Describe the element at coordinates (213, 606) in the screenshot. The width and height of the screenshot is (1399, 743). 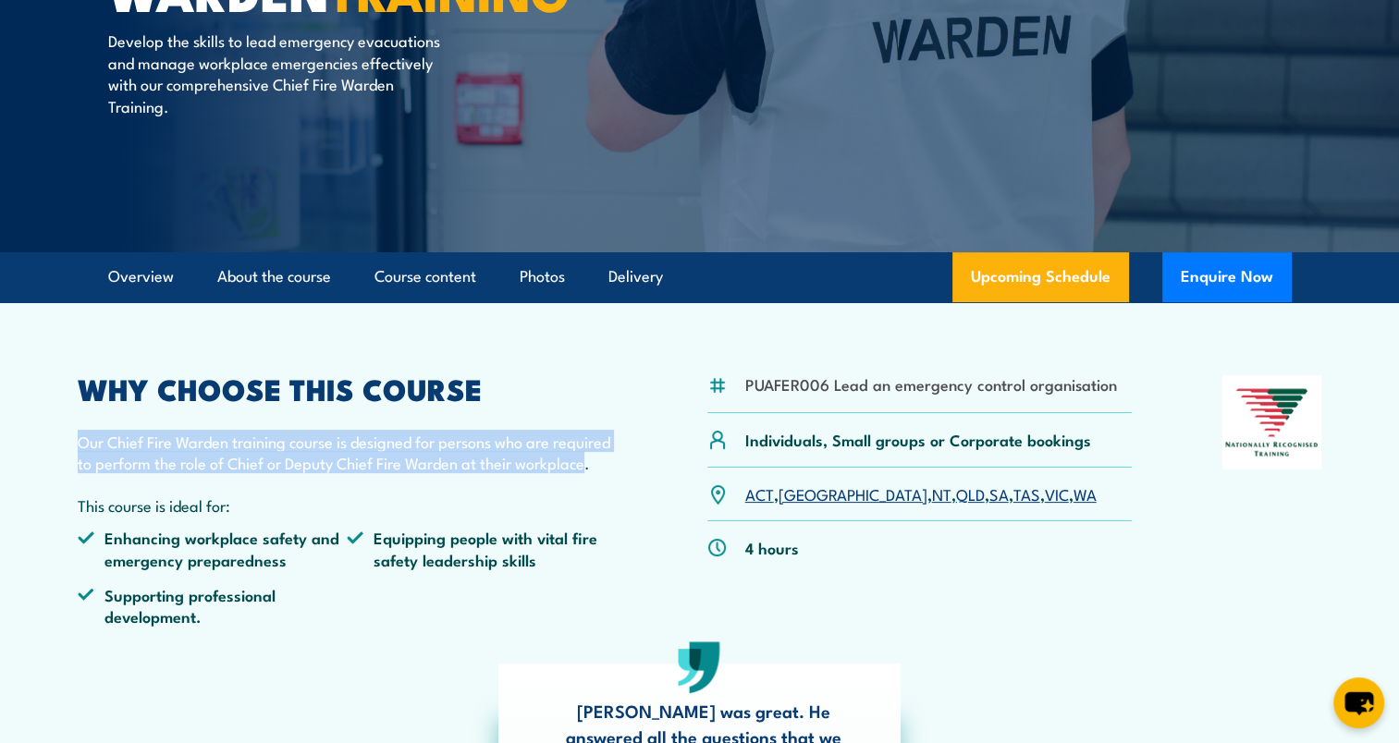
I see `li: Supporting professional development.` at that location.